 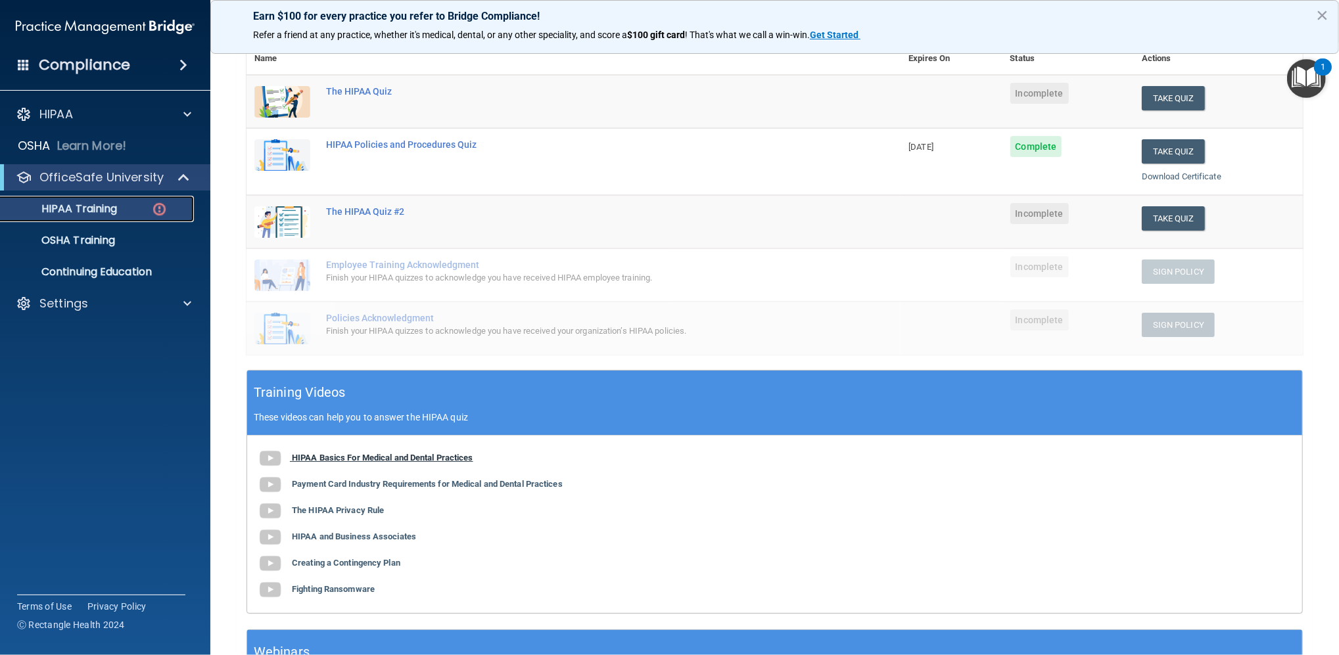 I want to click on a: HIPAA, so click(x=103, y=114).